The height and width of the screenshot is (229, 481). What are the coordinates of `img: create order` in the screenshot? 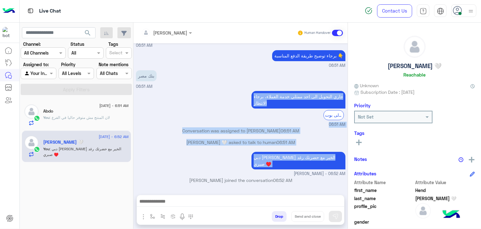 It's located at (173, 216).